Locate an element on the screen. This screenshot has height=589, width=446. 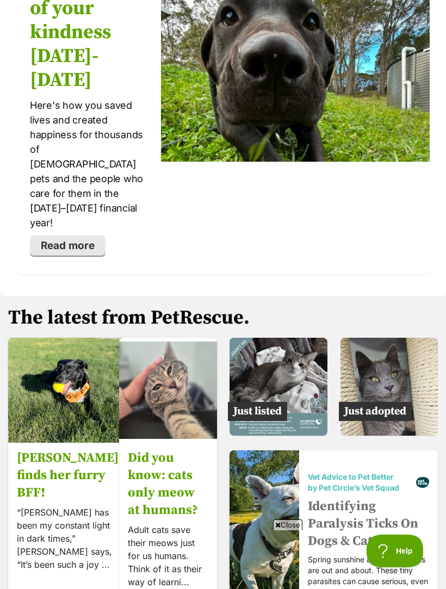
img: Did you know: cats only meow at humans? is located at coordinates (168, 391).